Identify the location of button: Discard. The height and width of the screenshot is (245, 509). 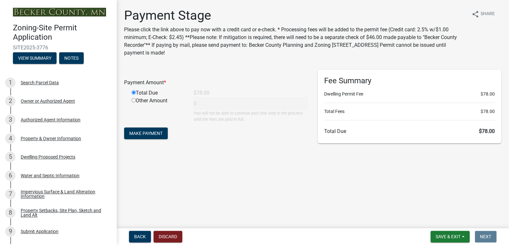
(168, 237).